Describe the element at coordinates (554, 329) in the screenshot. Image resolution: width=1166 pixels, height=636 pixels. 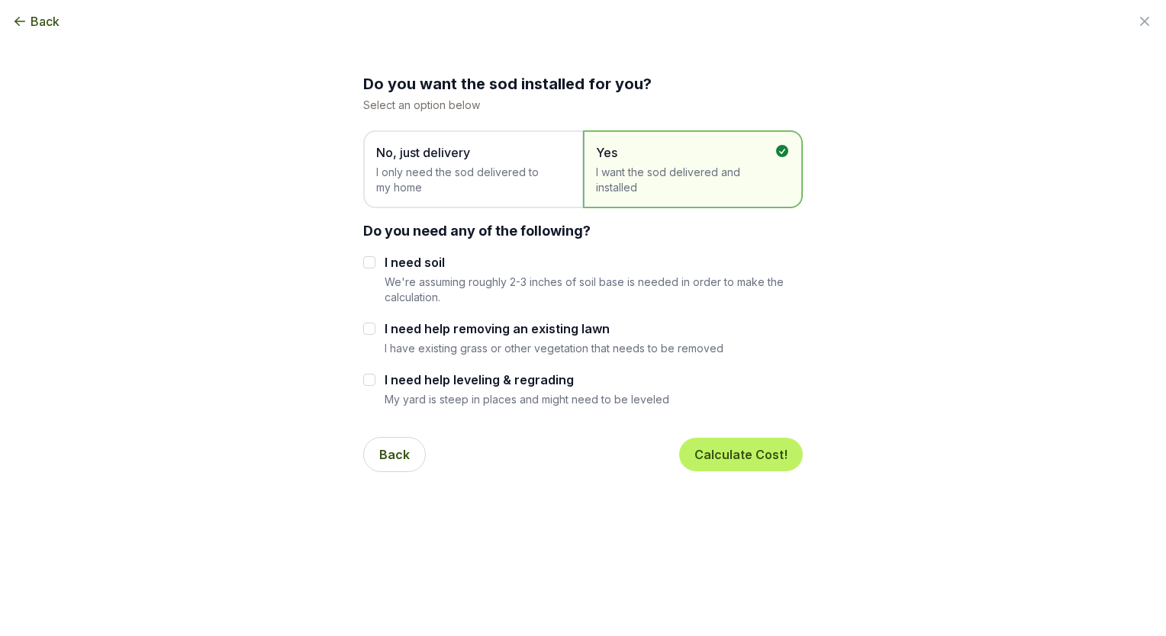
I see `label: I need help removing an existing lawn` at that location.